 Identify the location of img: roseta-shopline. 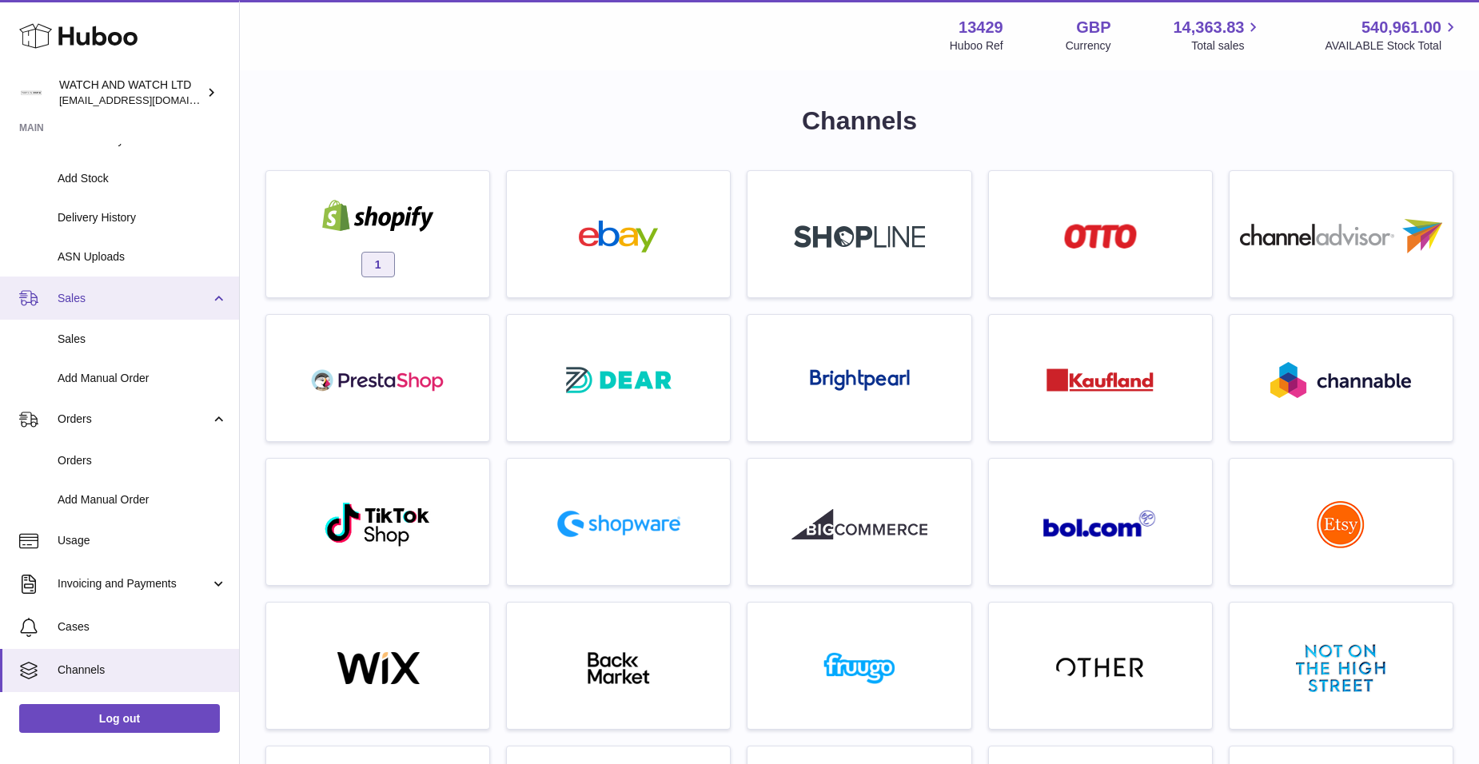
(860, 237).